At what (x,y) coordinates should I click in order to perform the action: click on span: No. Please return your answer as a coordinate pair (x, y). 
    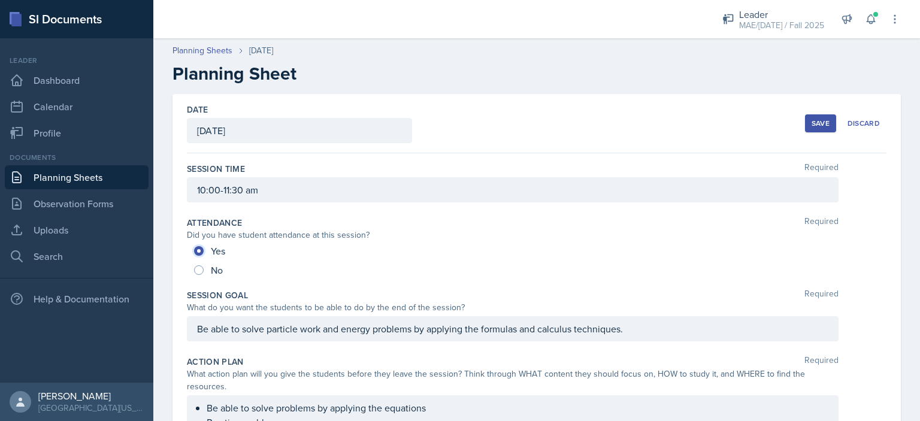
    Looking at the image, I should click on (217, 270).